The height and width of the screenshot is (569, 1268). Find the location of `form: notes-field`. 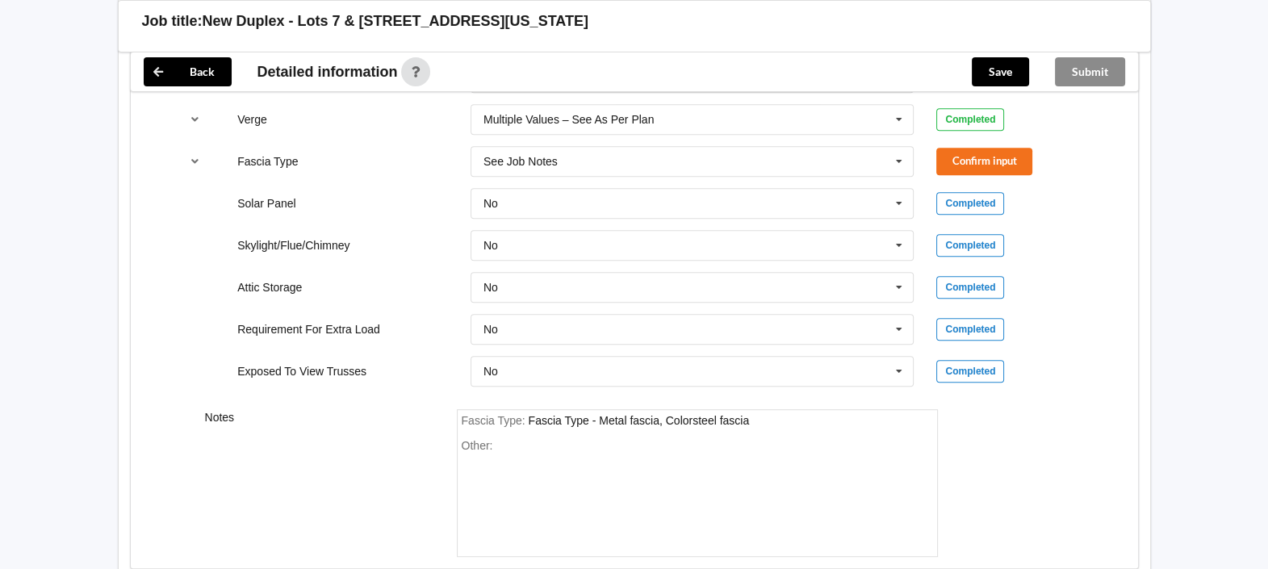

form: notes-field is located at coordinates (697, 483).